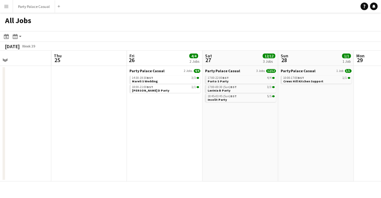  I want to click on a: 18:45-03:45 (Sun)BST5/5Insolit Party, so click(241, 97).